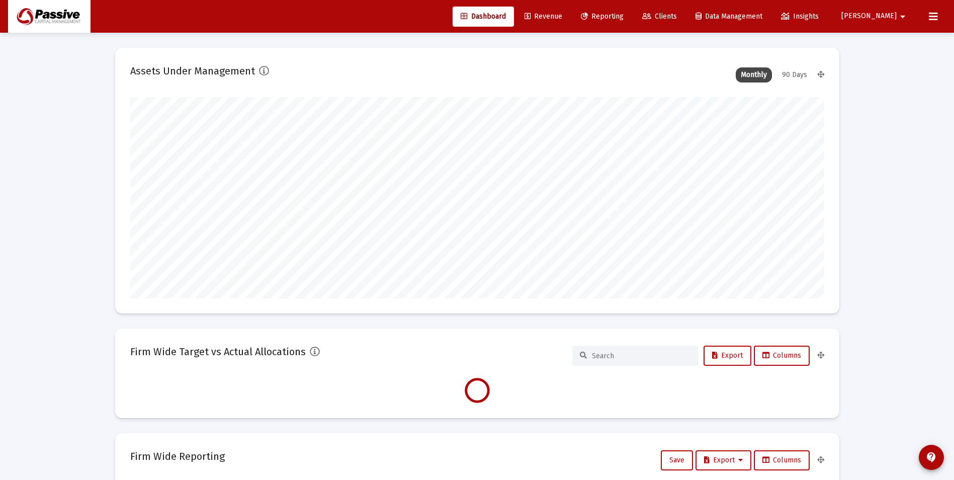 This screenshot has width=954, height=480. What do you see at coordinates (483, 16) in the screenshot?
I see `span: Dashboard` at bounding box center [483, 16].